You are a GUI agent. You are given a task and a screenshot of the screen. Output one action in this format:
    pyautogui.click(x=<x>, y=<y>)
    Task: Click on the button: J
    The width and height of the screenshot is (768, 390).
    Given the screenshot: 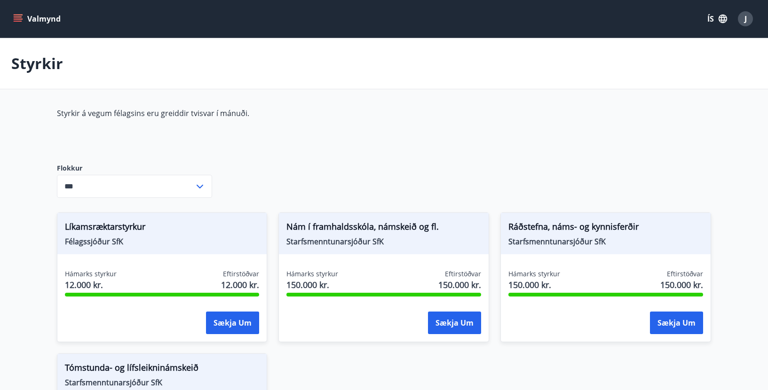 What is the action you would take?
    pyautogui.click(x=745, y=19)
    